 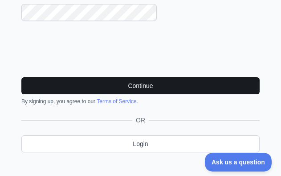 What do you see at coordinates (140, 86) in the screenshot?
I see `button: Continue` at bounding box center [140, 86].